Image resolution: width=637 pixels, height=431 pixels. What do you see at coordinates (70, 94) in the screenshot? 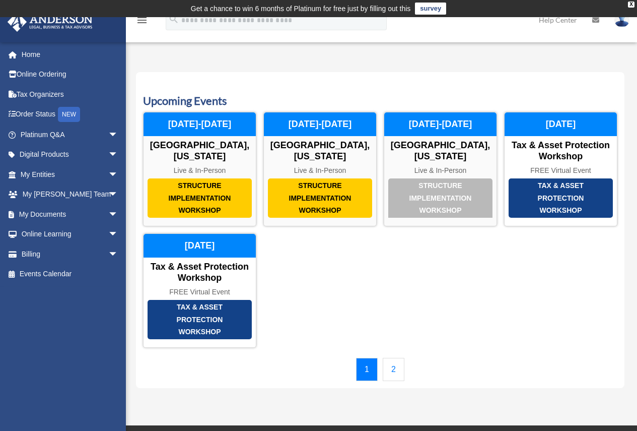
I see `a: Tax Organizers` at bounding box center [70, 94].